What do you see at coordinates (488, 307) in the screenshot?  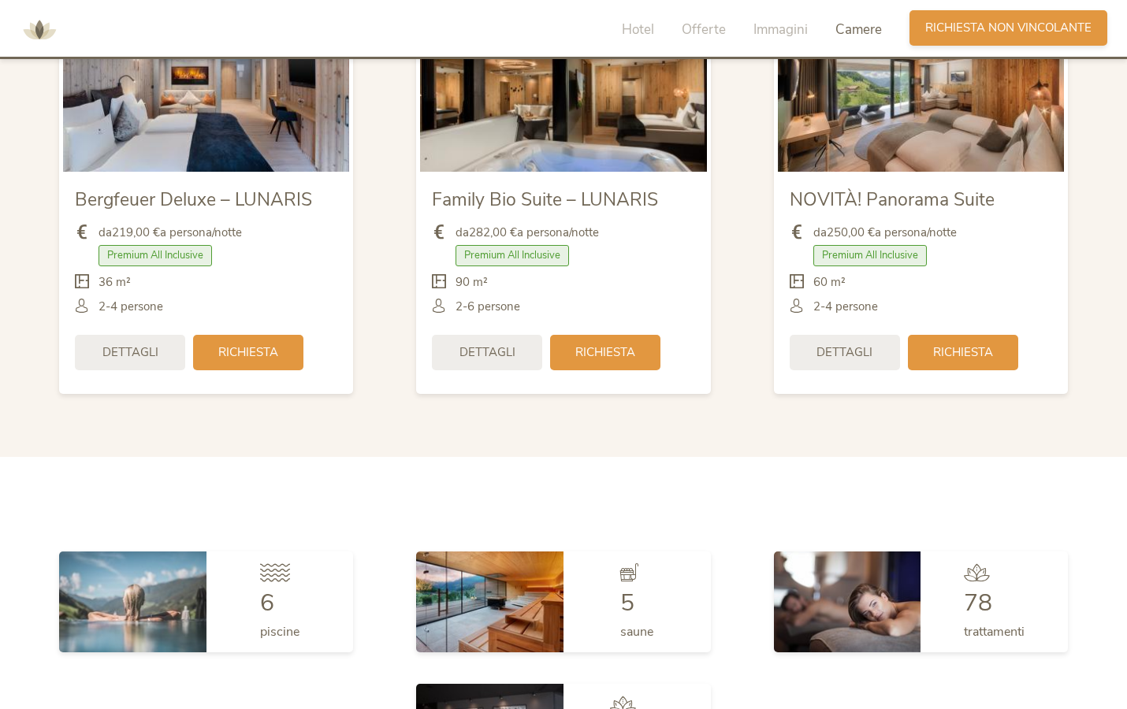 I see `span: 2-6 persone` at bounding box center [488, 307].